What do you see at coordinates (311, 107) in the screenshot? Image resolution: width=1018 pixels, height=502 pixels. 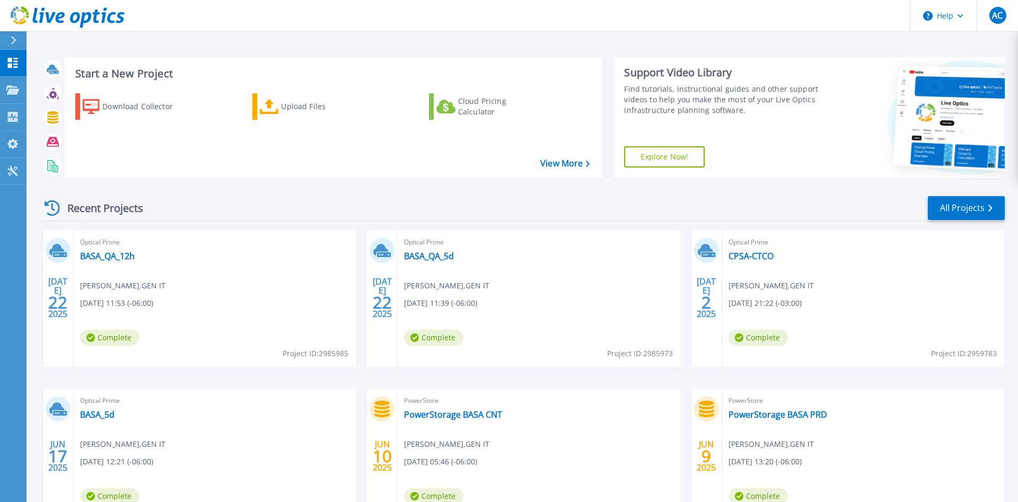 I see `a: Upload Files` at bounding box center [311, 107].